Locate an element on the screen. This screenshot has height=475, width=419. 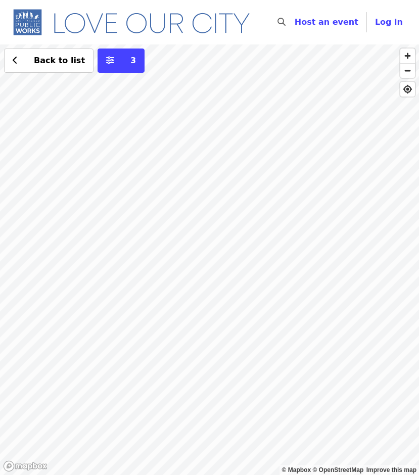
span: Host an event is located at coordinates (326, 22).